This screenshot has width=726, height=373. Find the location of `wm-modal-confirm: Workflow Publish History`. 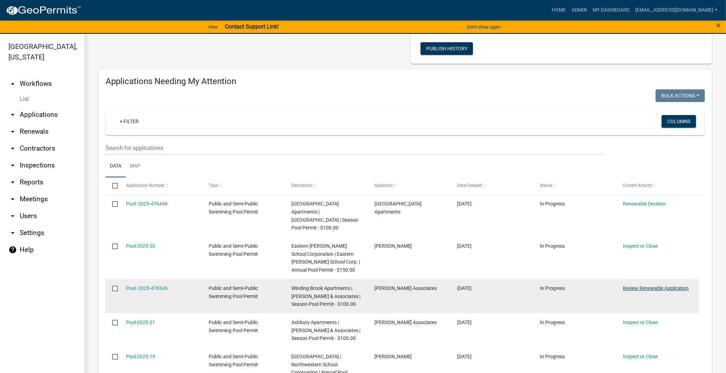

wm-modal-confirm: Workflow Publish History is located at coordinates (446, 49).